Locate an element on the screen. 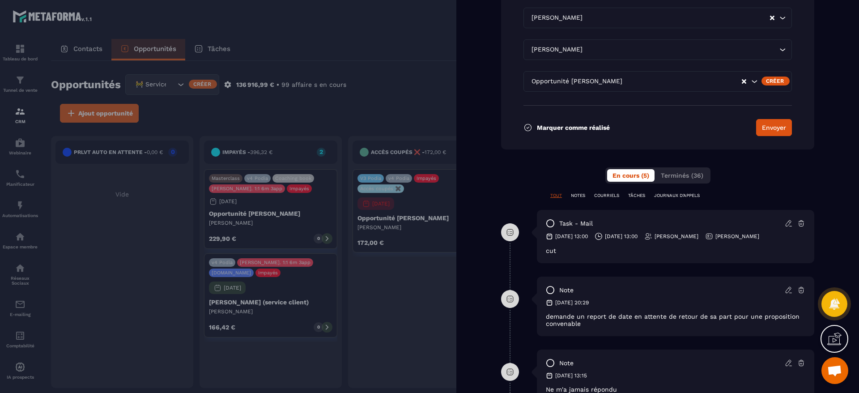 This screenshot has width=859, height=393. input: Search for option is located at coordinates (682, 81).